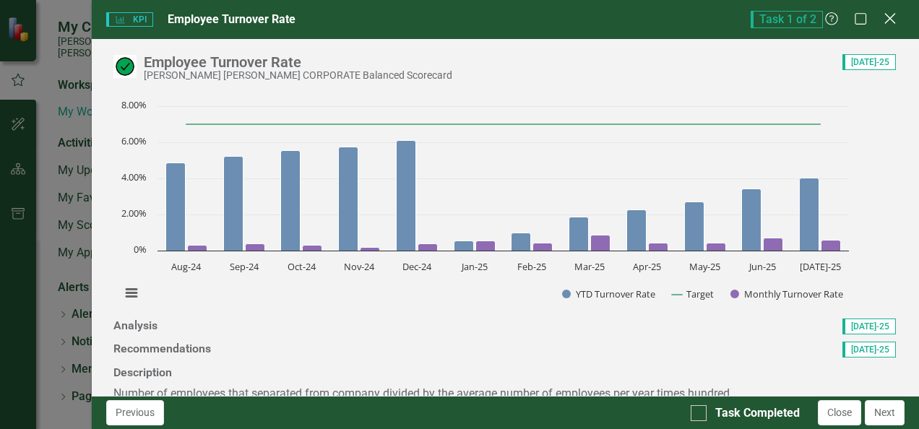 The image size is (919, 429). I want to click on button: Show YTD Turnover Rate, so click(609, 294).